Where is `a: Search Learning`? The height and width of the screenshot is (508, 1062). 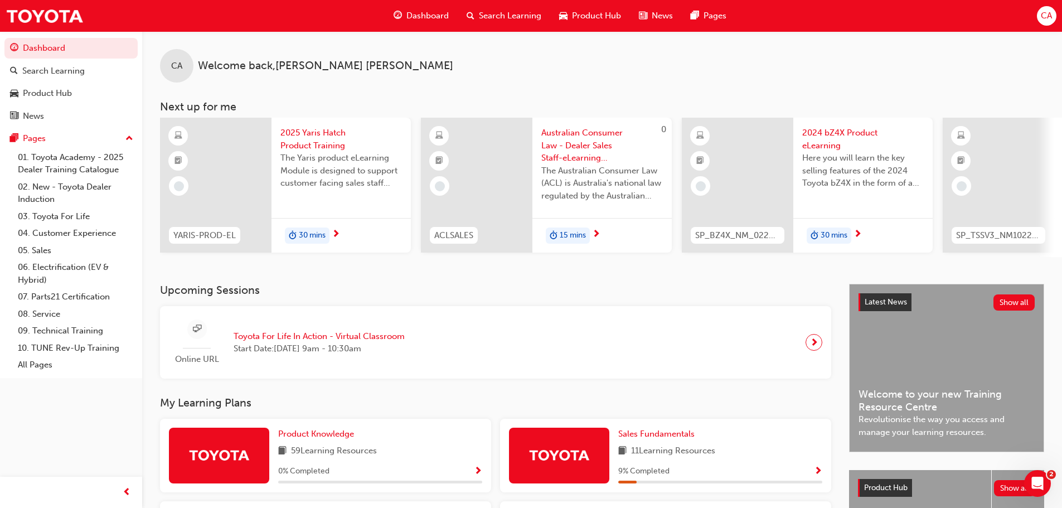 a: Search Learning is located at coordinates (71, 71).